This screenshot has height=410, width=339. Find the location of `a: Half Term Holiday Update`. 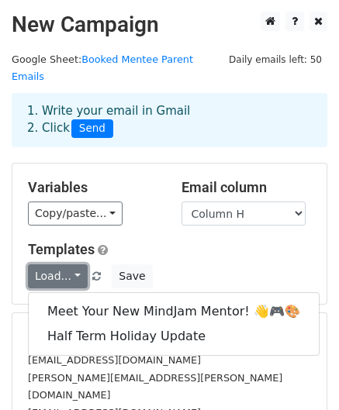

a: Half Term Holiday Update is located at coordinates (174, 336).